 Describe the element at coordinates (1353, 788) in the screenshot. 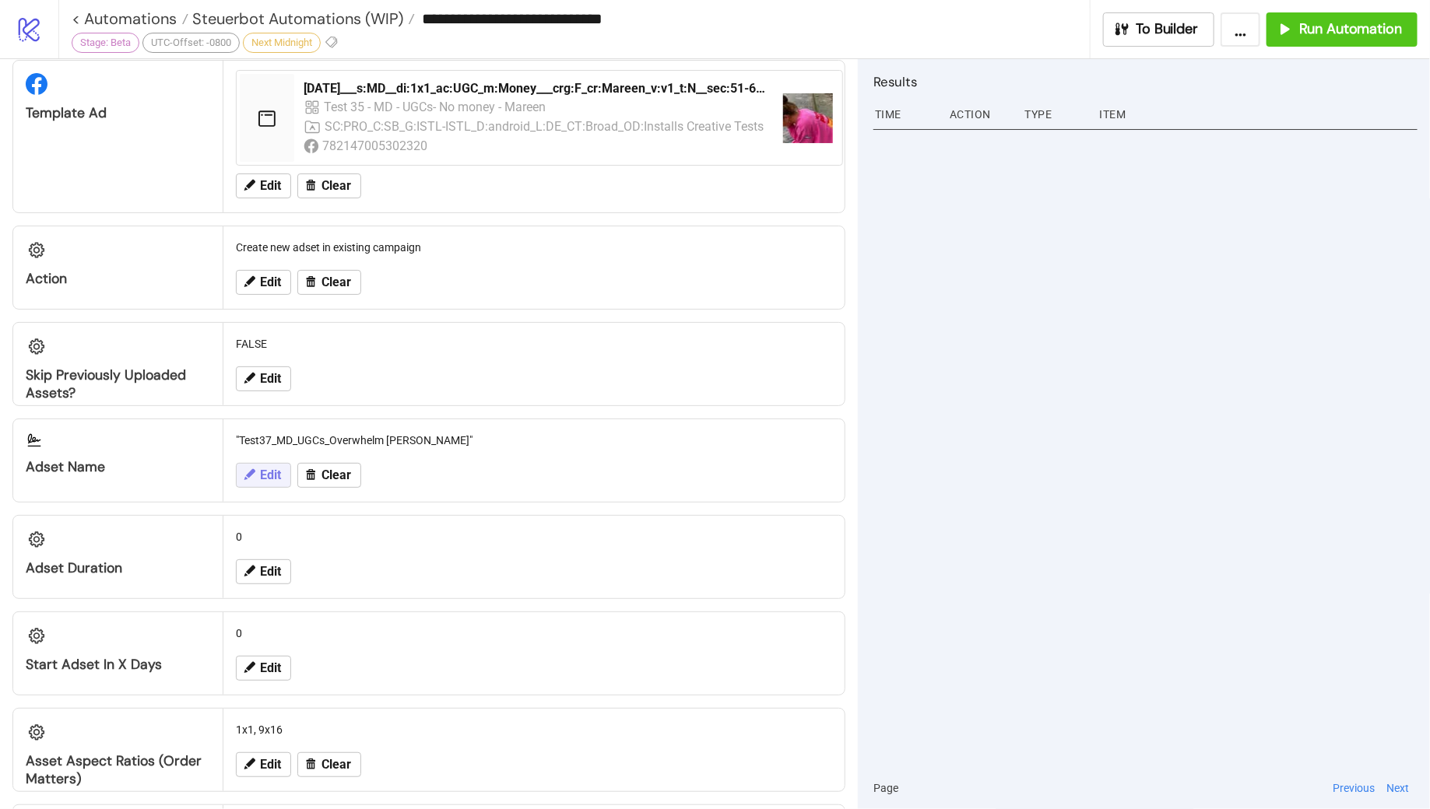

I see `button: Previous` at that location.